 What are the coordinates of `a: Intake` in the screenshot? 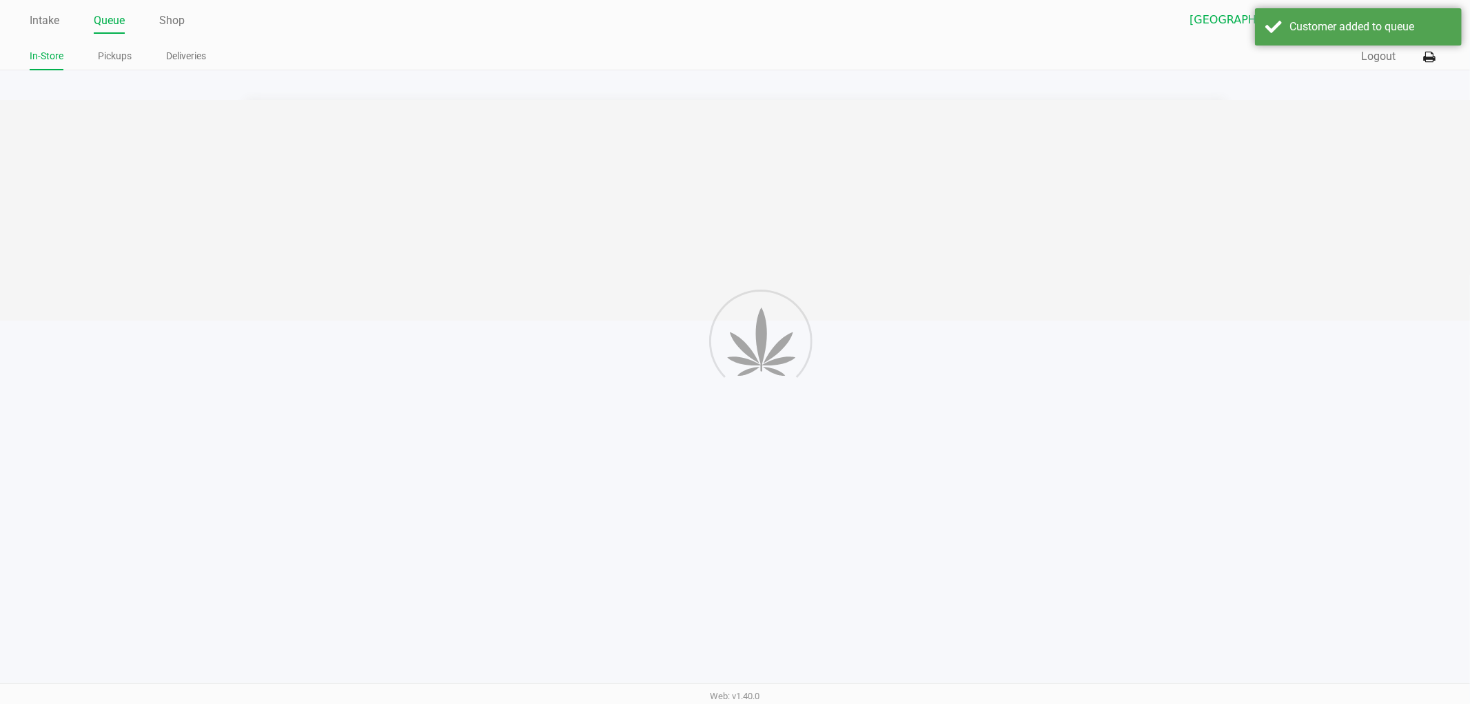 It's located at (44, 21).